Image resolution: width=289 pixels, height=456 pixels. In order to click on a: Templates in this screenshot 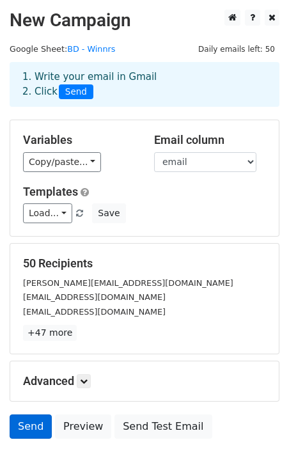, I will do `click(51, 191)`.